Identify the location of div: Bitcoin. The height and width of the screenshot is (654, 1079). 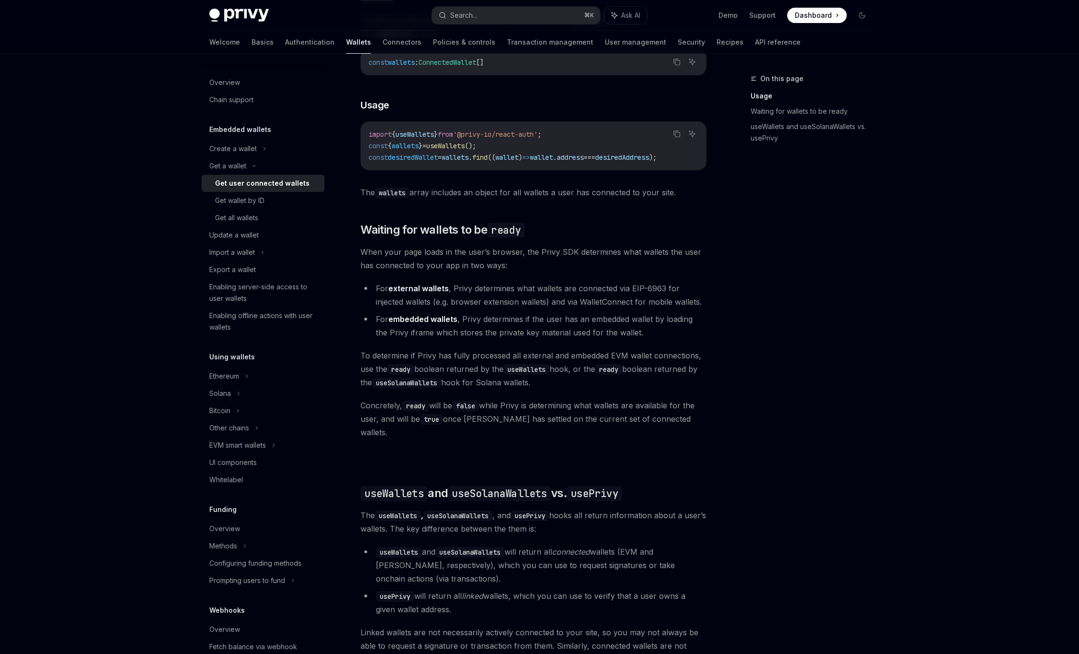
(220, 411).